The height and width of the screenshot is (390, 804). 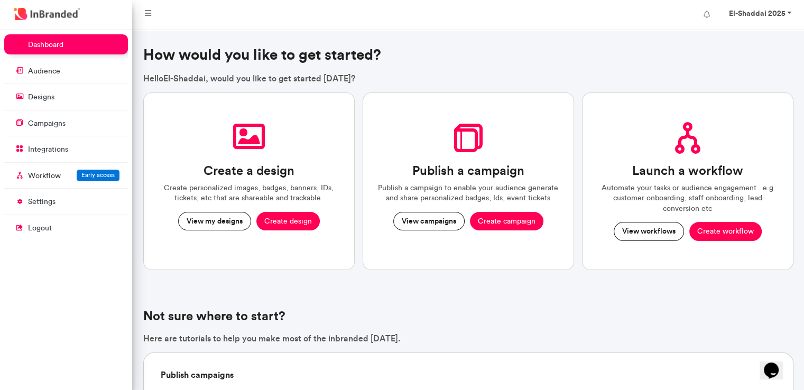 What do you see at coordinates (468, 171) in the screenshot?
I see `h3: Publish a campaign` at bounding box center [468, 171].